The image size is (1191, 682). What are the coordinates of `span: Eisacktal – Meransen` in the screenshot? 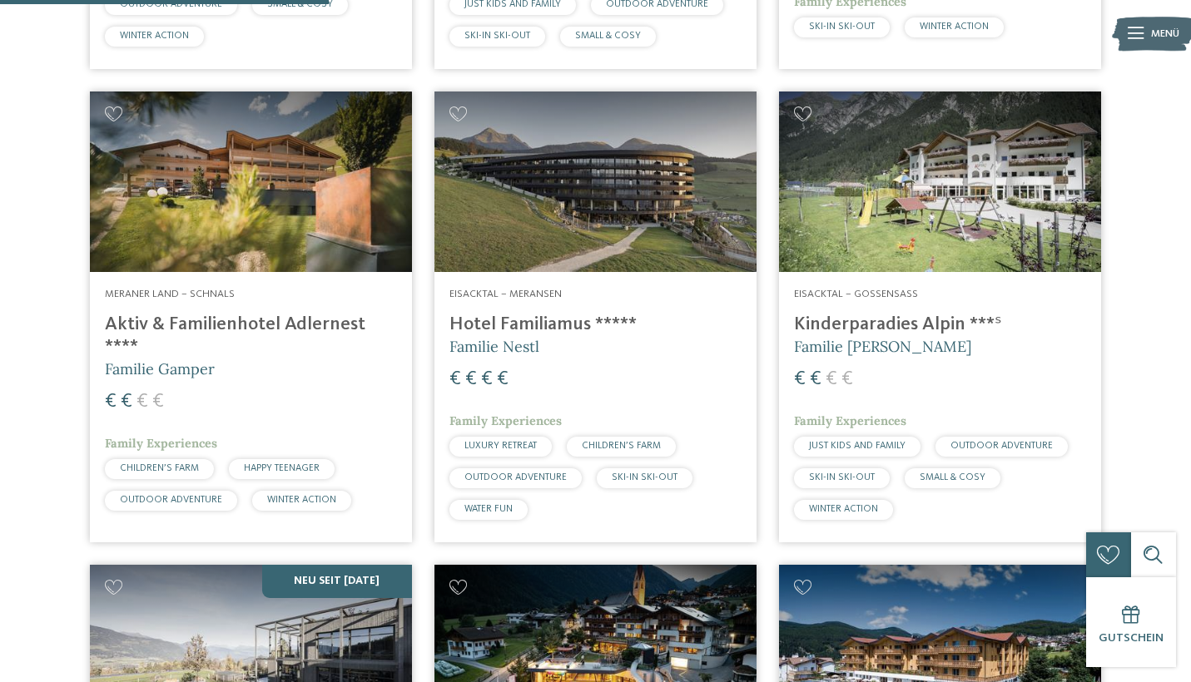 It's located at (505, 294).